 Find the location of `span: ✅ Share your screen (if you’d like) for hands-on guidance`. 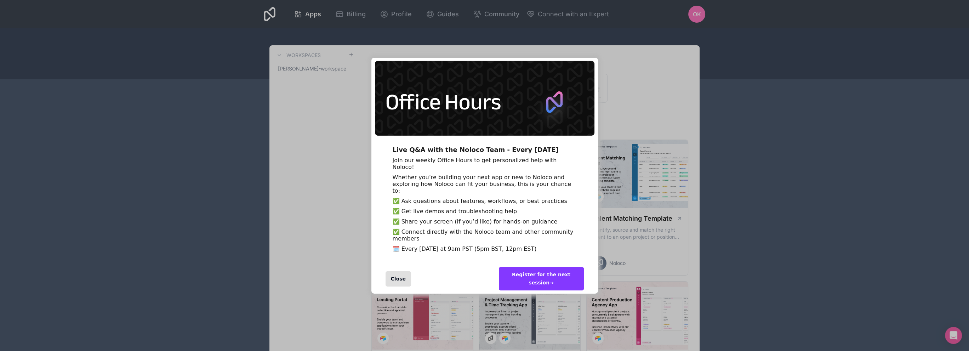

span: ✅ Share your screen (if you’d like) for hands-on guidance is located at coordinates (475, 221).